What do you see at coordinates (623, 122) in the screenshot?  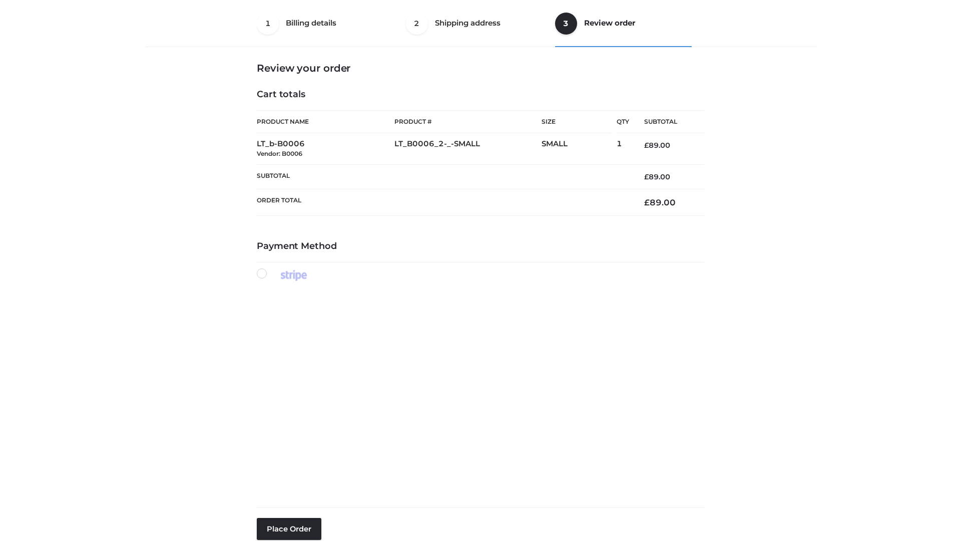 I see `th: Qty` at bounding box center [623, 122].